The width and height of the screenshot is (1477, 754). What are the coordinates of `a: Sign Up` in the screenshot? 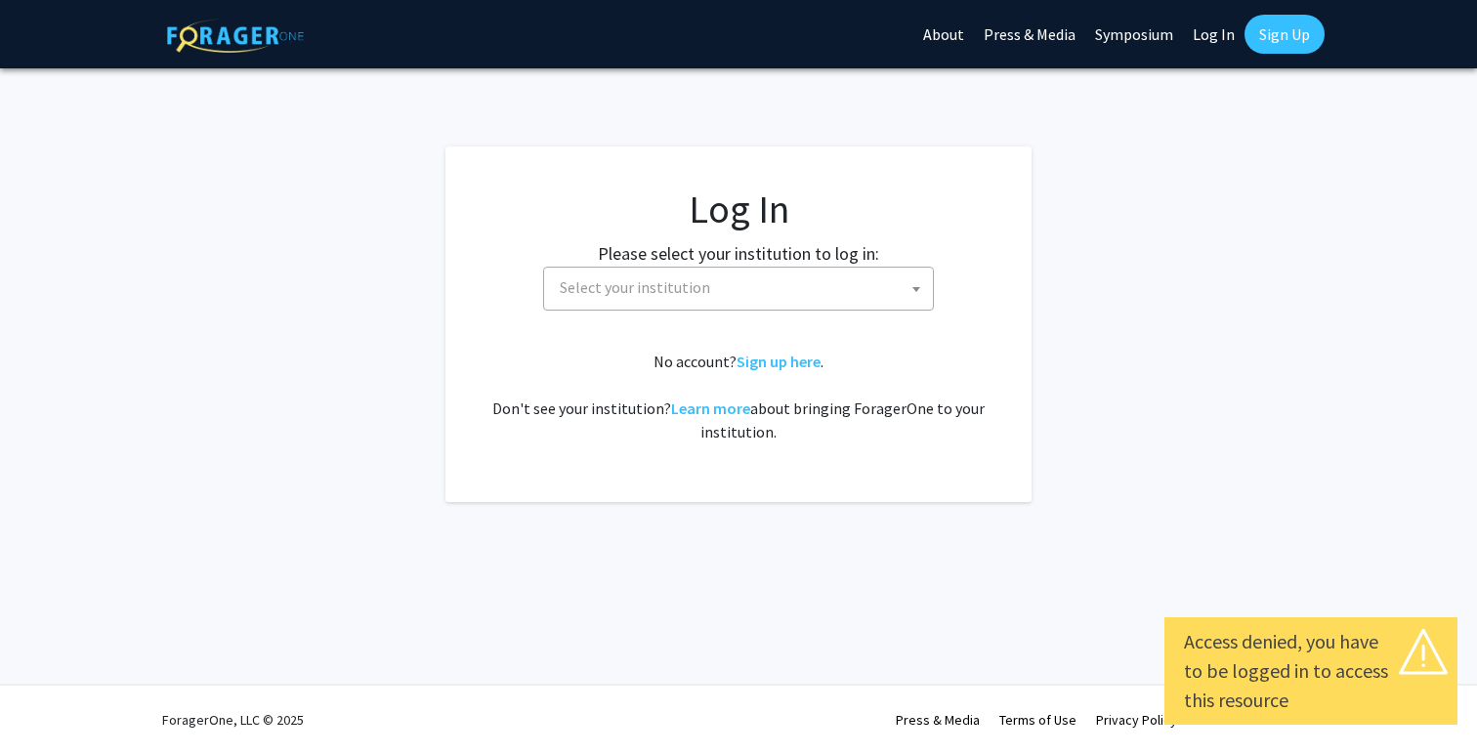 It's located at (1284, 34).